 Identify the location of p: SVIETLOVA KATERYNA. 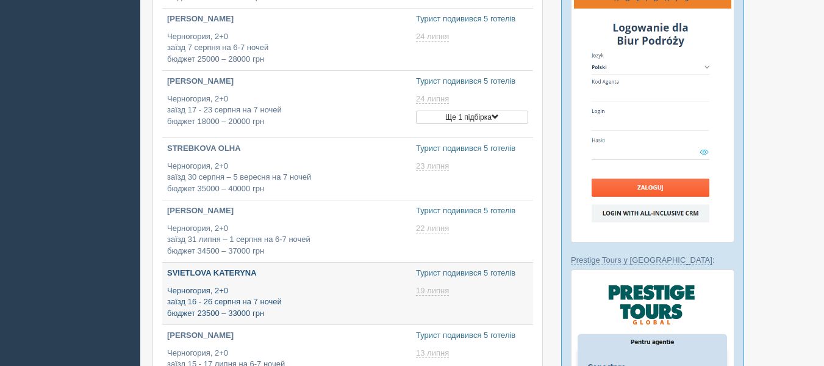
(287, 273).